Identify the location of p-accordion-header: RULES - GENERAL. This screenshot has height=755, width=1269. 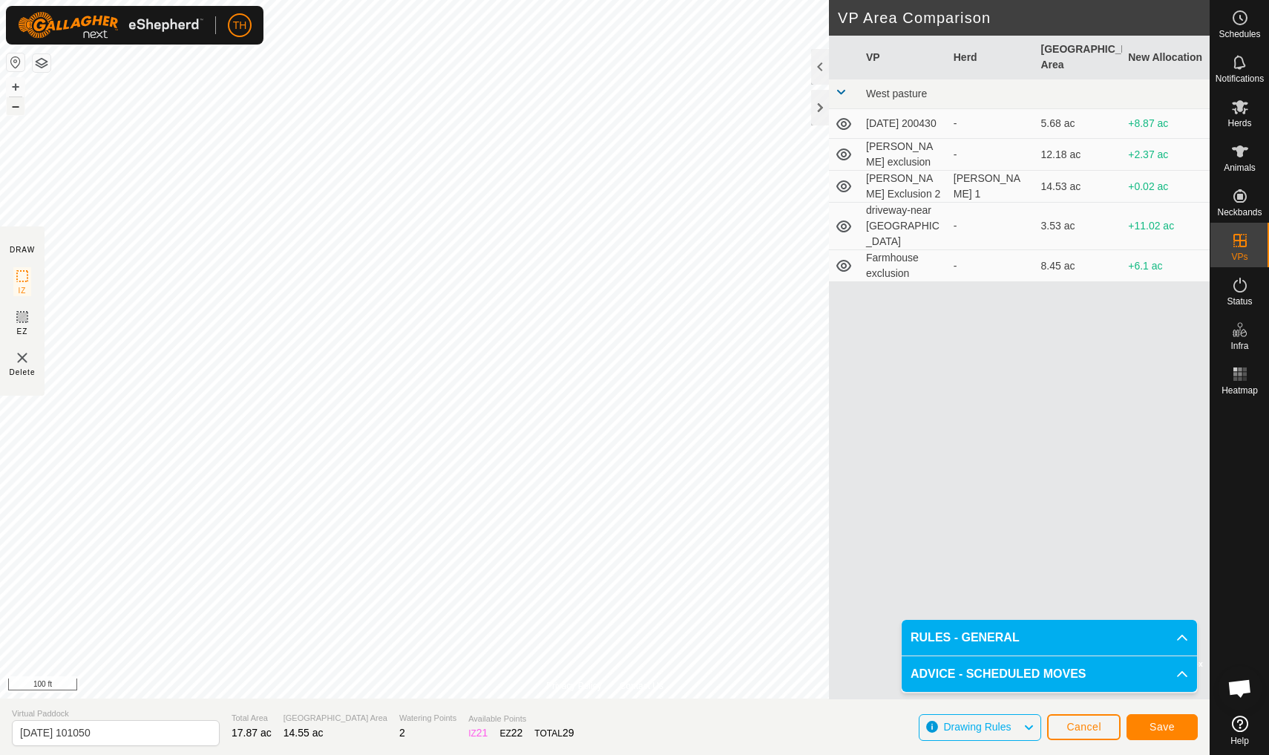
(1050, 638).